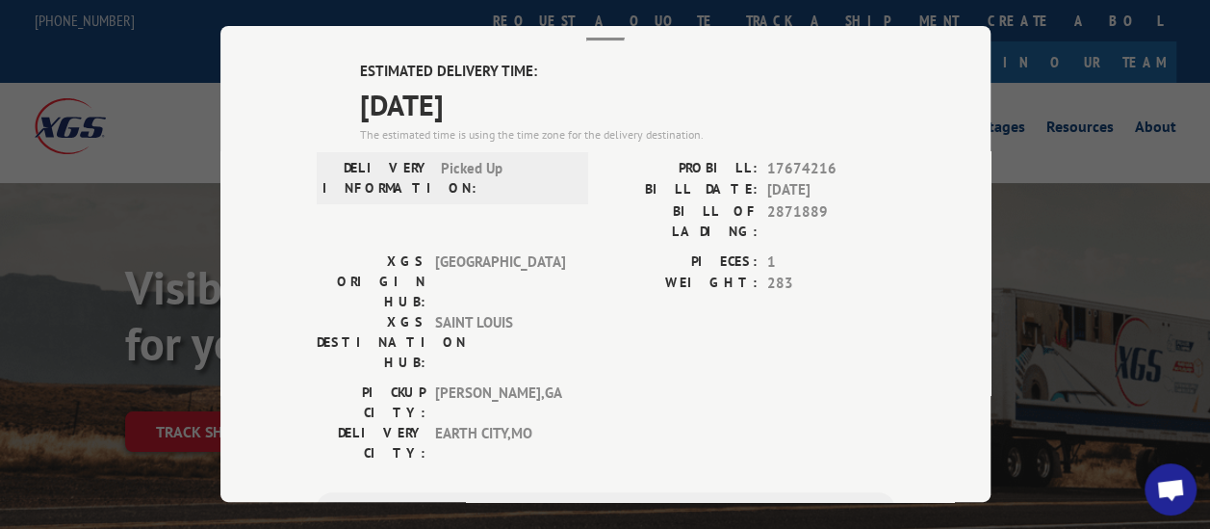 The width and height of the screenshot is (1210, 529). Describe the element at coordinates (500, 443) in the screenshot. I see `span: EARTH CITY , MO` at that location.